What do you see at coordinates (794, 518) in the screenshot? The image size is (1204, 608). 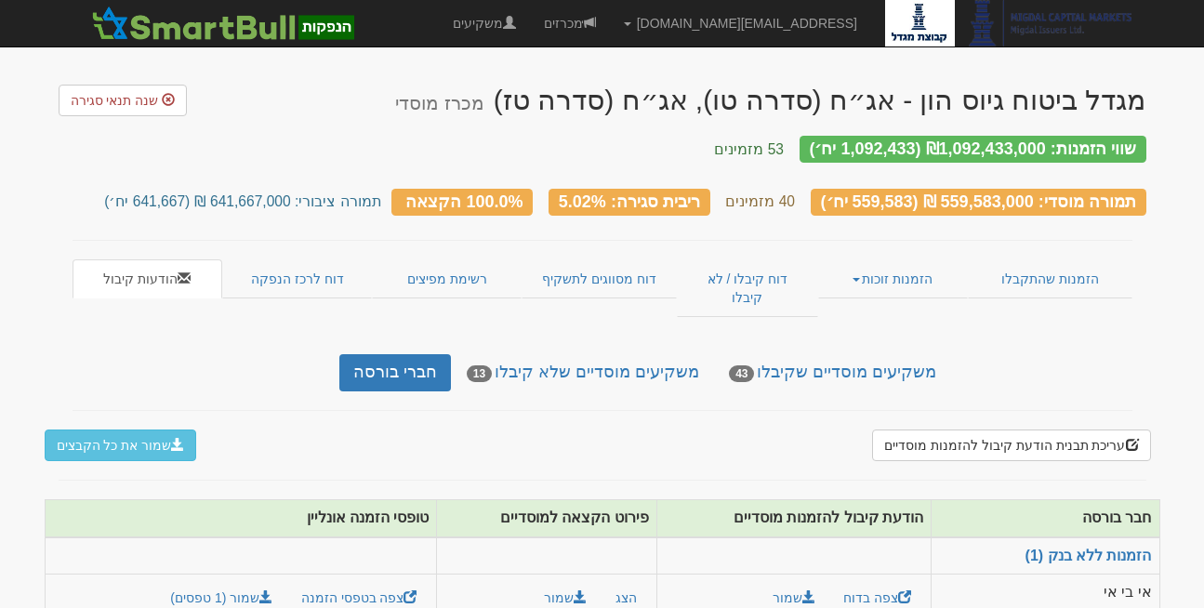 I see `th: הודעת קיבול להזמנות מוסדיים` at bounding box center [794, 518].